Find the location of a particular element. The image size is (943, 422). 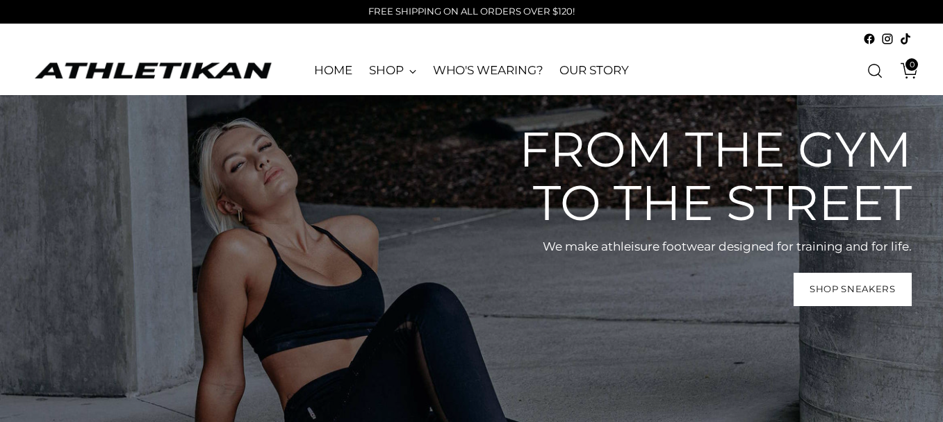

span: Shop Sneakers is located at coordinates (853, 289).